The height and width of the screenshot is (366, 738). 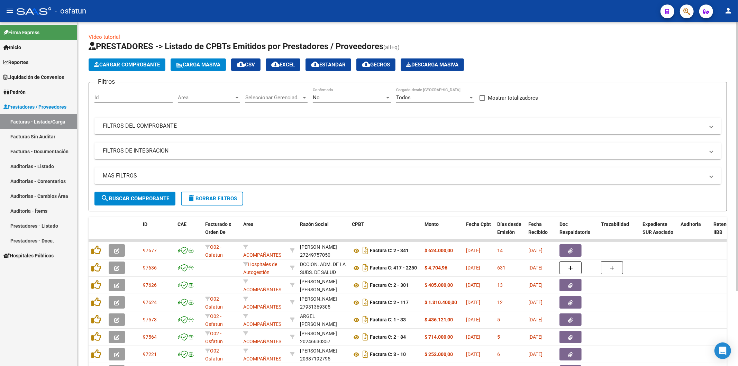 What do you see at coordinates (500, 302) in the screenshot?
I see `span: 12` at bounding box center [500, 302].